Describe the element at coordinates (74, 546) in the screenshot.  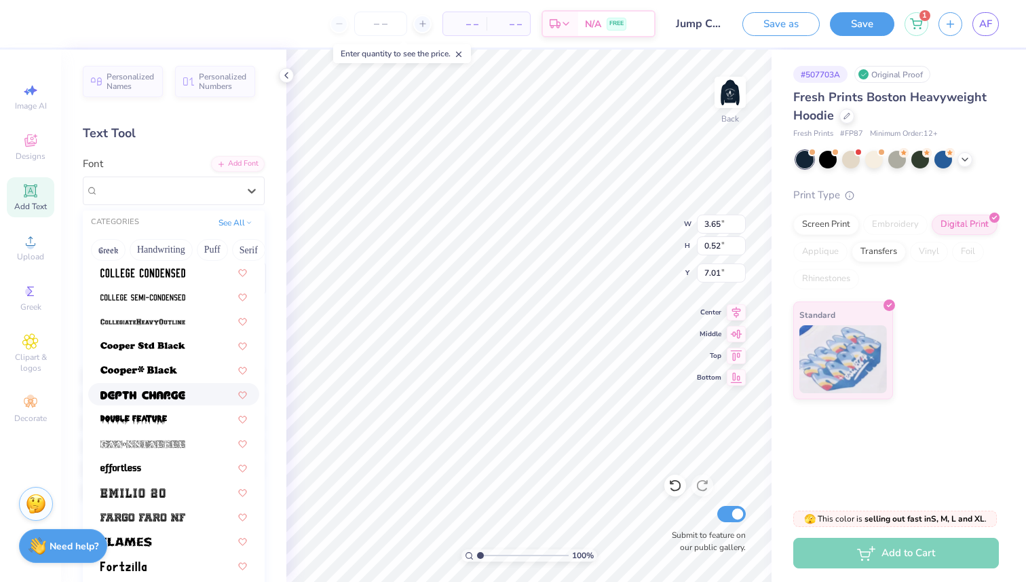
I see `strong: Need help?` at that location.